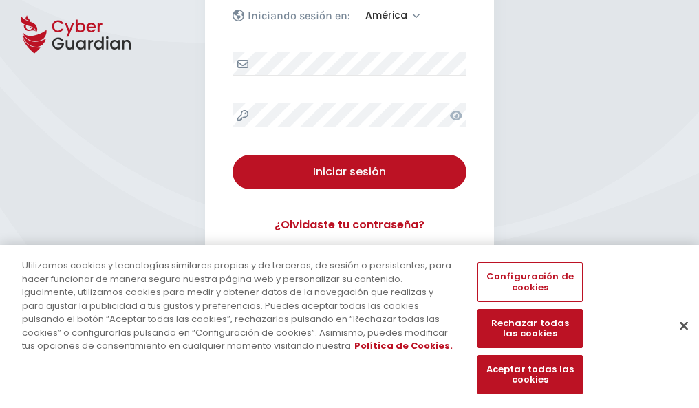 The width and height of the screenshot is (699, 408). Describe the element at coordinates (239, 305) in the screenshot. I see `div: Utilizamos cookies y tecnologías similares propias y de terceros, de sesión o persistentes, para ...` at that location.